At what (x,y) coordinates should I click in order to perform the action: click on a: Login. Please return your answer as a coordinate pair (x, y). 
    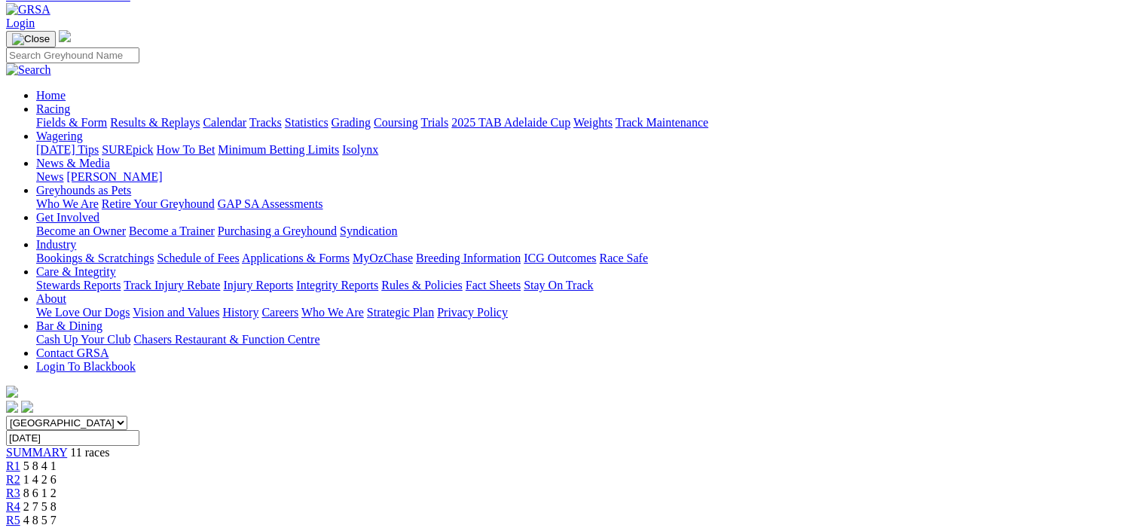
    Looking at the image, I should click on (20, 23).